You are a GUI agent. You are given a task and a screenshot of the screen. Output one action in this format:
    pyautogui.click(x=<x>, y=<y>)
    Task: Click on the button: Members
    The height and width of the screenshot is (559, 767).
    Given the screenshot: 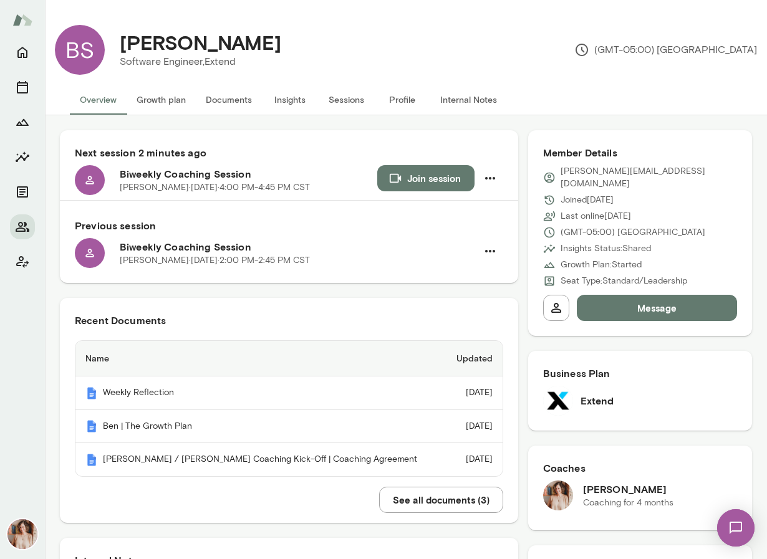 What is the action you would take?
    pyautogui.click(x=22, y=227)
    